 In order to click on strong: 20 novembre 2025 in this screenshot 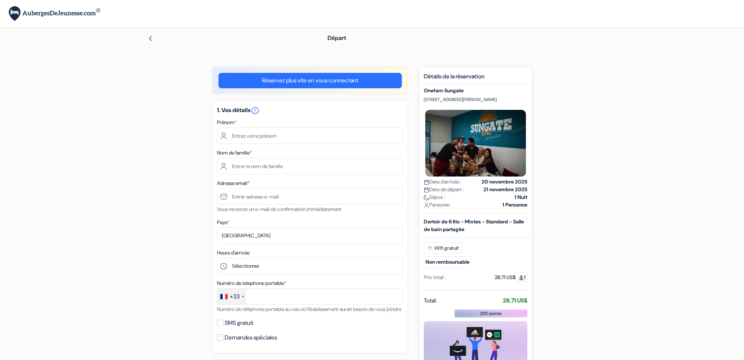, I will do `click(505, 182)`.